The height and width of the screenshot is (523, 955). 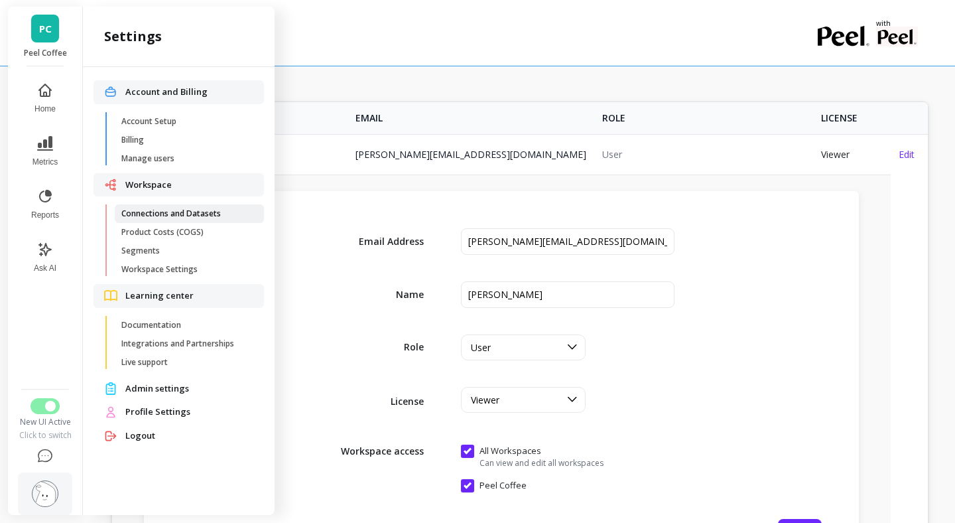 I want to click on span: Admin settings, so click(x=189, y=389).